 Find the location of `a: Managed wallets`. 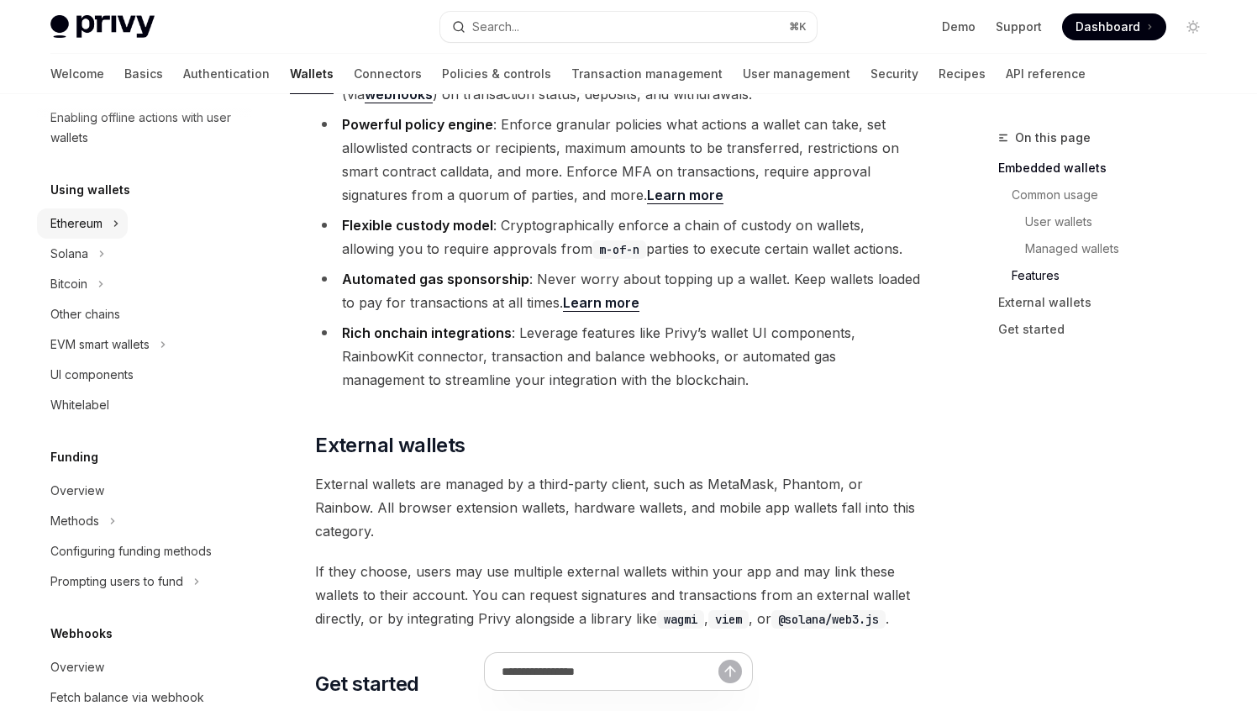

a: Managed wallets is located at coordinates (1109, 249).